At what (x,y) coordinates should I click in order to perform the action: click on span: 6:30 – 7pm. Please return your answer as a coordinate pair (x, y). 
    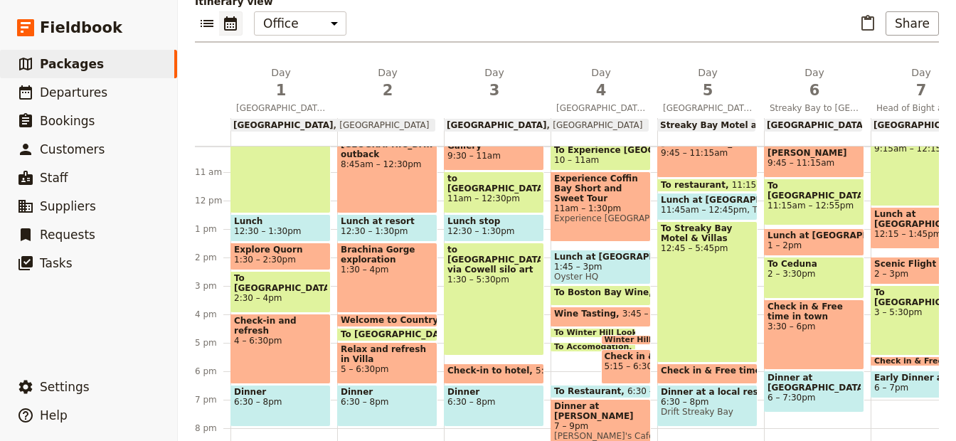
    Looking at the image, I should click on (652, 391).